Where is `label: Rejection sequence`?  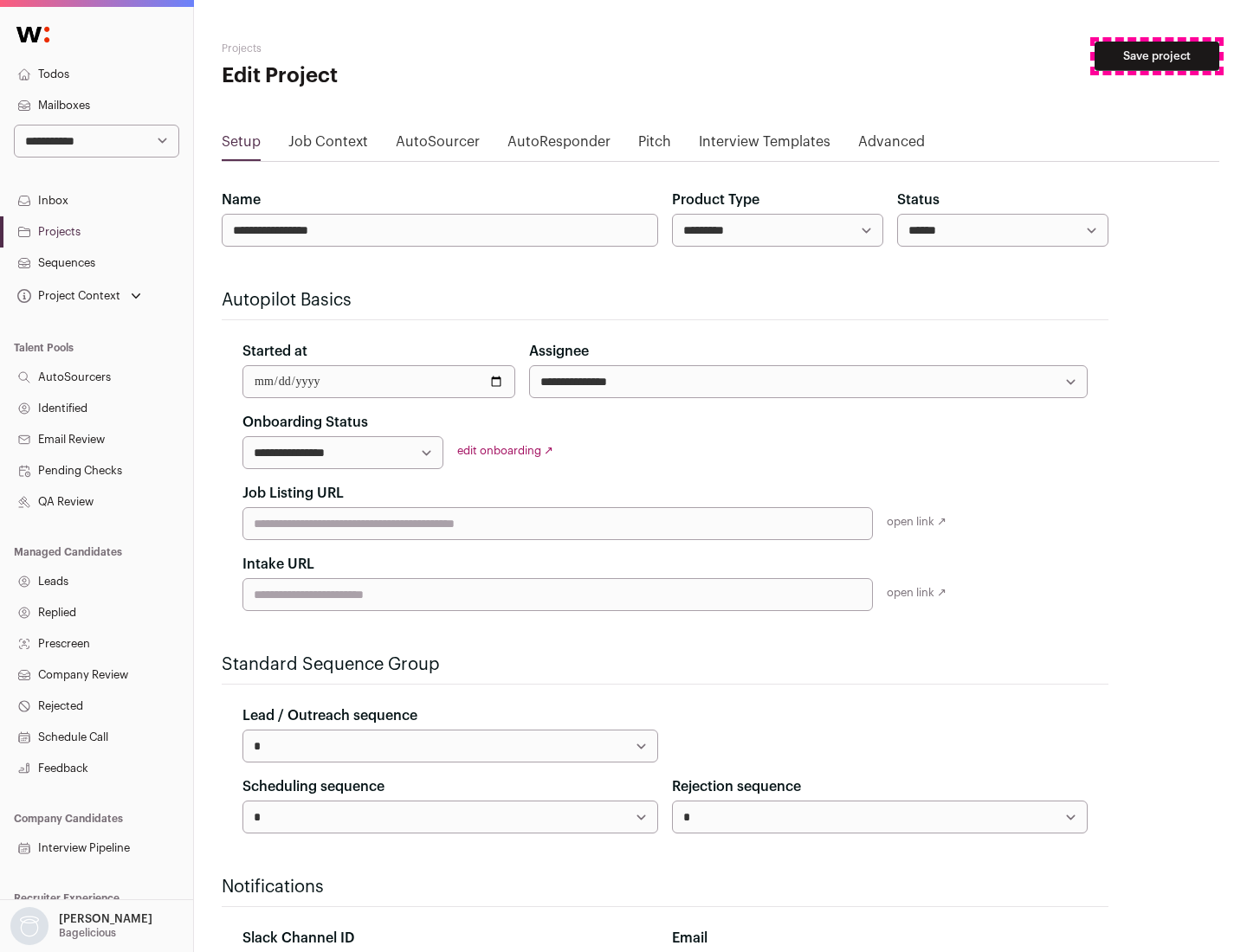
label: Rejection sequence is located at coordinates (737, 787).